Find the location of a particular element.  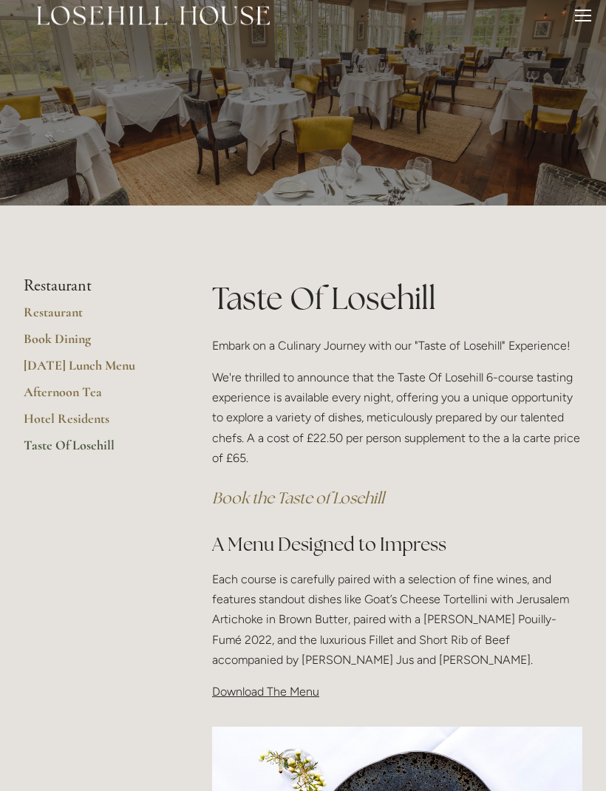

h2: A Menu Designed to Impress is located at coordinates (397, 544).